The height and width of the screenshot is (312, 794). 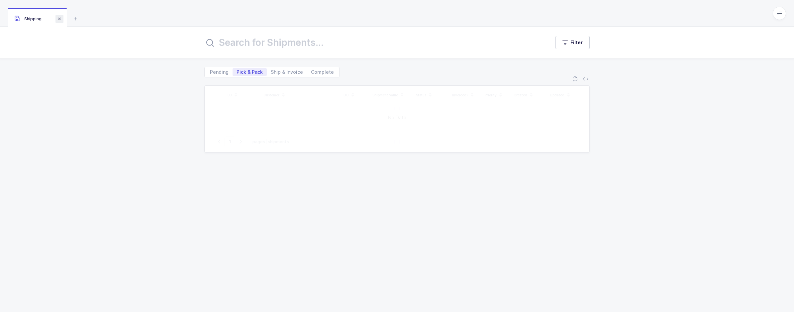 I want to click on span: Filter, so click(x=576, y=43).